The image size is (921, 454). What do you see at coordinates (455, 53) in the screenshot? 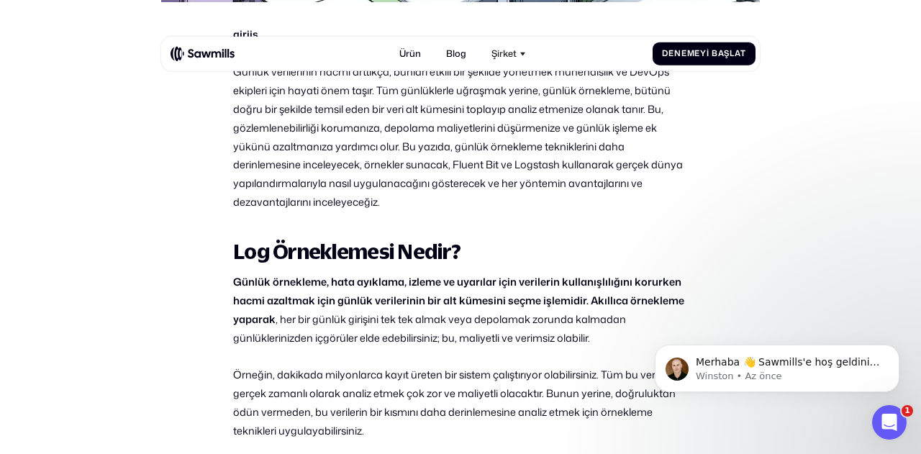
I see `a: Blog` at bounding box center [455, 53].